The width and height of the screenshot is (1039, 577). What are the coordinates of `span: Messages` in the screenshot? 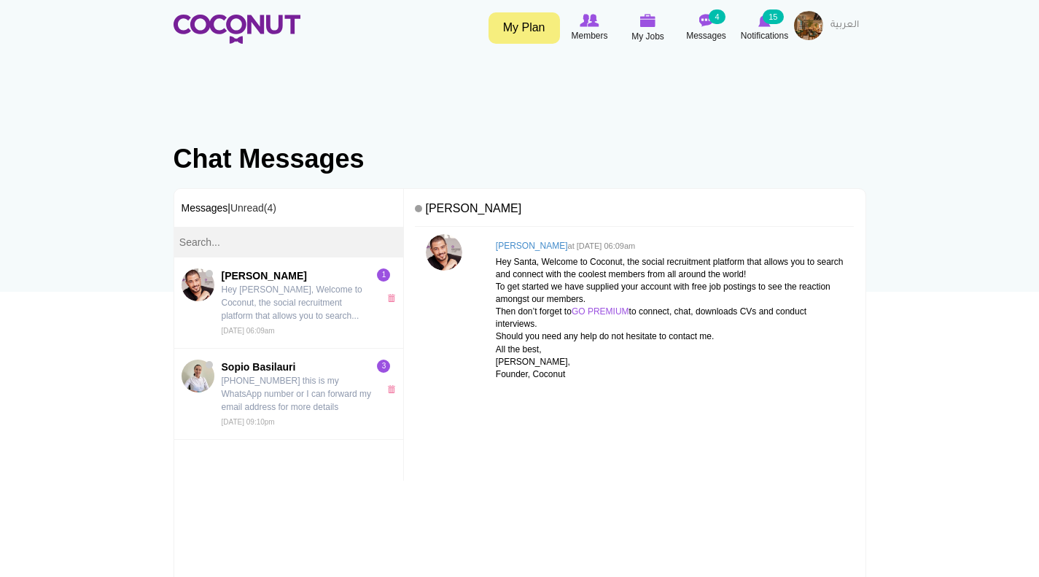 It's located at (706, 36).